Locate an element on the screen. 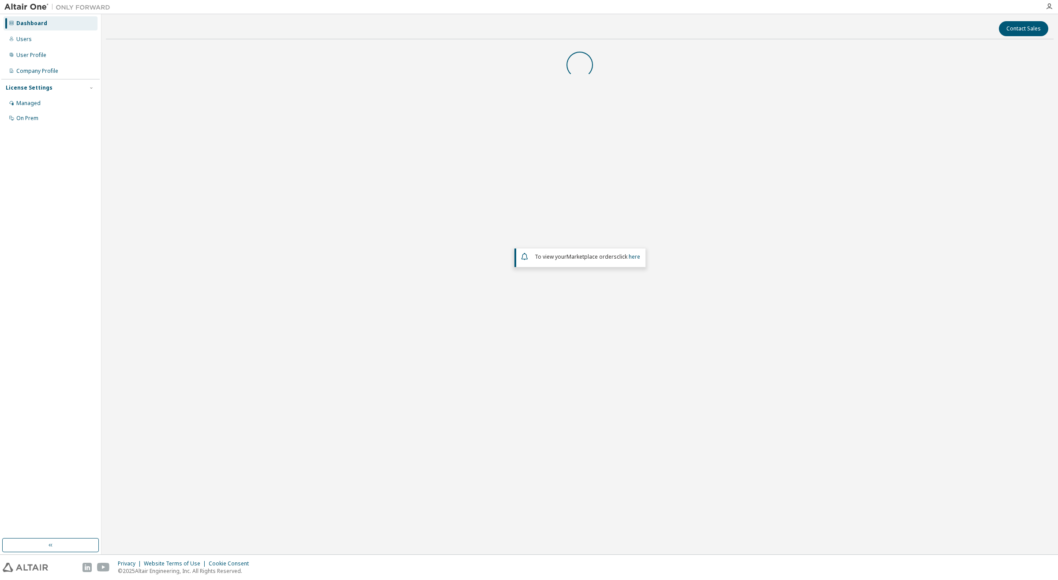 Image resolution: width=1058 pixels, height=580 pixels. div: Managed is located at coordinates (28, 103).